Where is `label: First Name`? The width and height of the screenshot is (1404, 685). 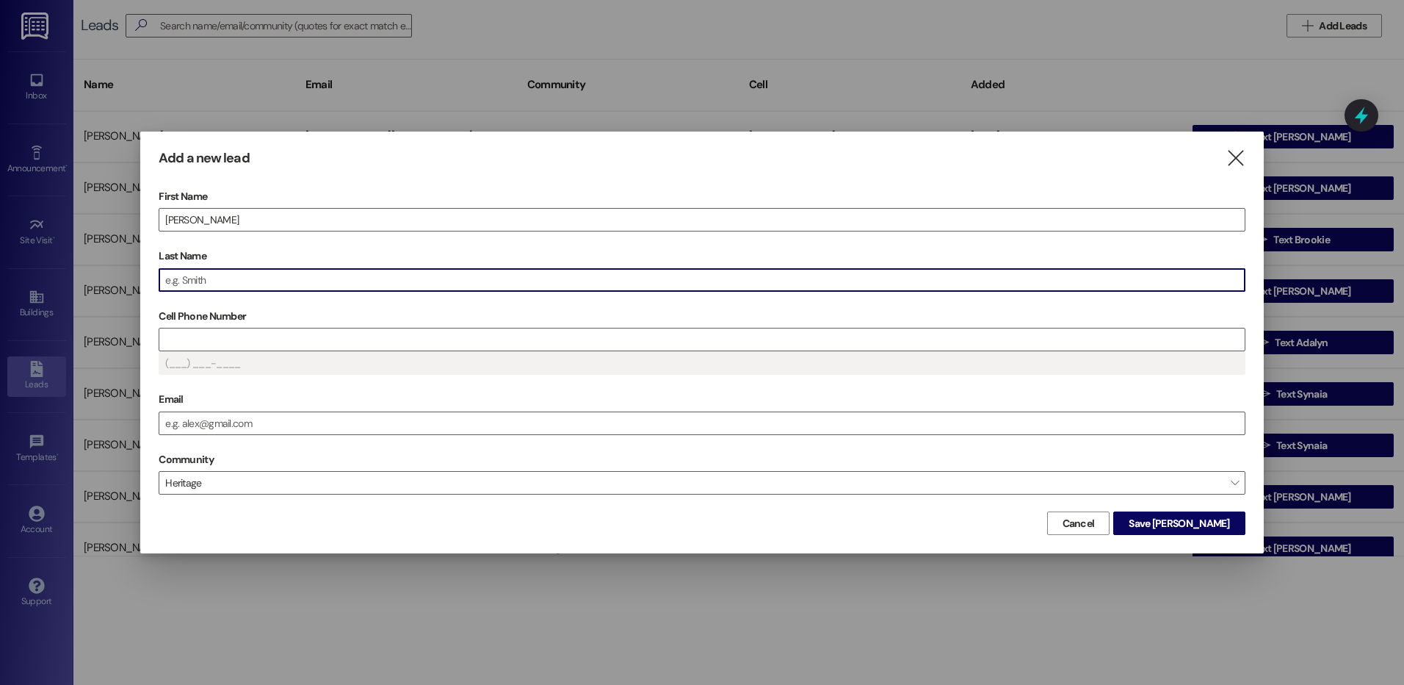 label: First Name is located at coordinates (702, 196).